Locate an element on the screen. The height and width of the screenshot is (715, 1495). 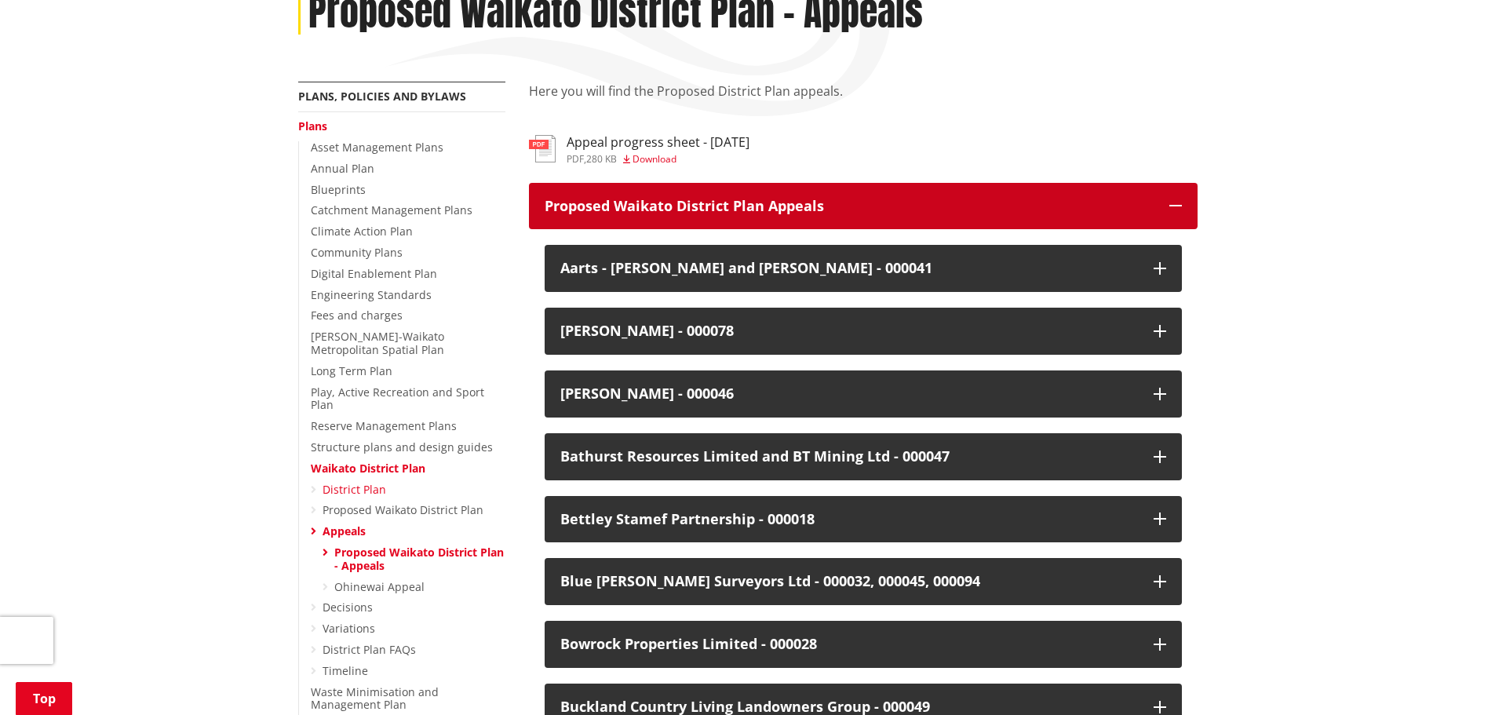
a: Digital Enablement Plan is located at coordinates (374, 273).